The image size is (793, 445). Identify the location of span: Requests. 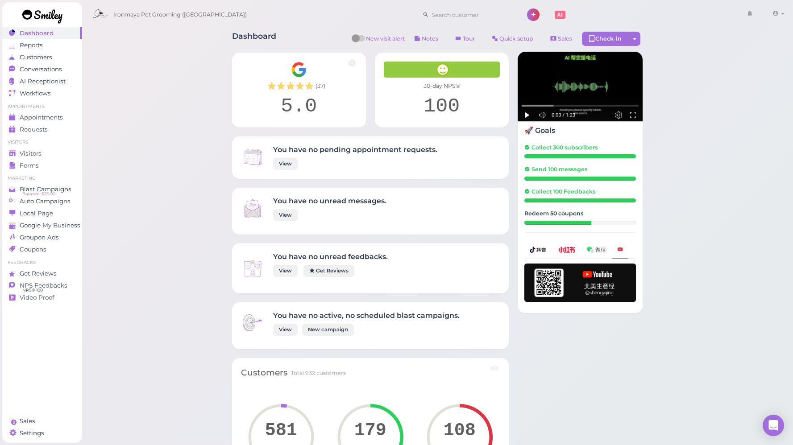
(33, 129).